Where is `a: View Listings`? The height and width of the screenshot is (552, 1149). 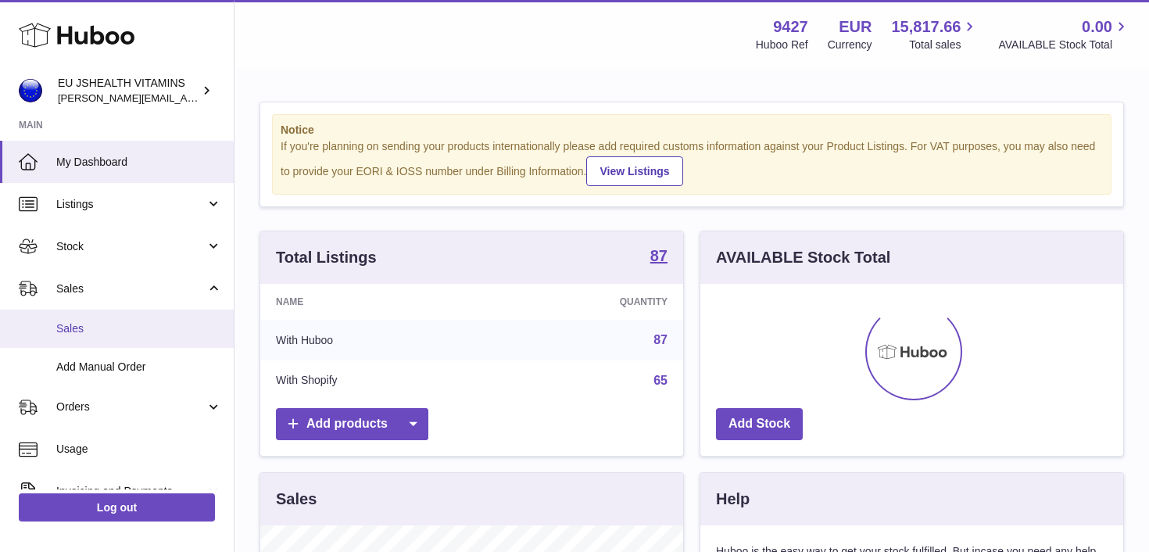 a: View Listings is located at coordinates (634, 171).